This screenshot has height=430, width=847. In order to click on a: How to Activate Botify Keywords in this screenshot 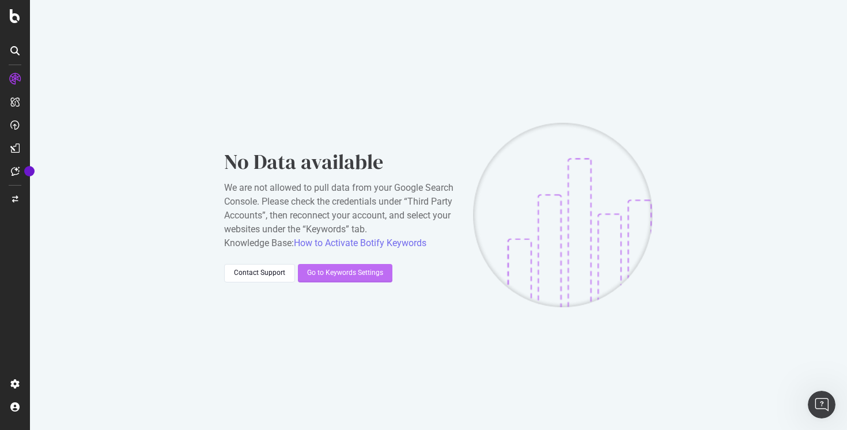, I will do `click(360, 242)`.